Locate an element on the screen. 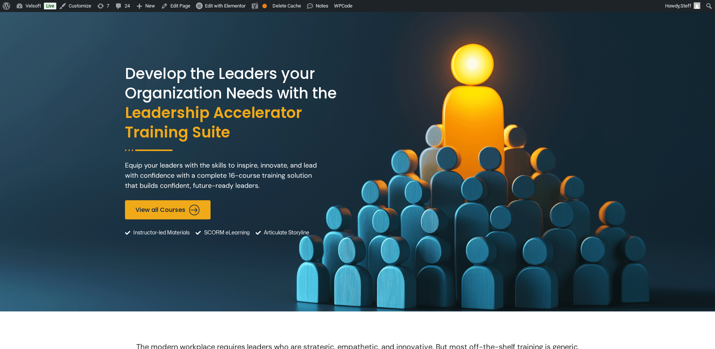 The height and width of the screenshot is (349, 715). a: Live is located at coordinates (50, 6).